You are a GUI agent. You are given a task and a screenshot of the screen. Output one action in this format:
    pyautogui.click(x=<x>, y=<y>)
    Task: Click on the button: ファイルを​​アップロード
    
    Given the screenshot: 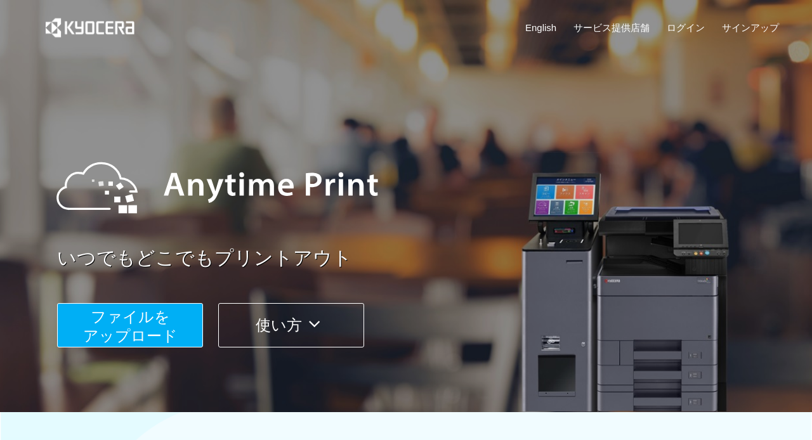 What is the action you would take?
    pyautogui.click(x=130, y=326)
    